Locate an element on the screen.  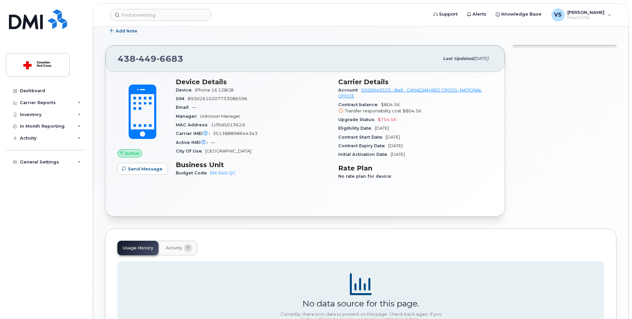
span: Contract balance is located at coordinates (360, 105).